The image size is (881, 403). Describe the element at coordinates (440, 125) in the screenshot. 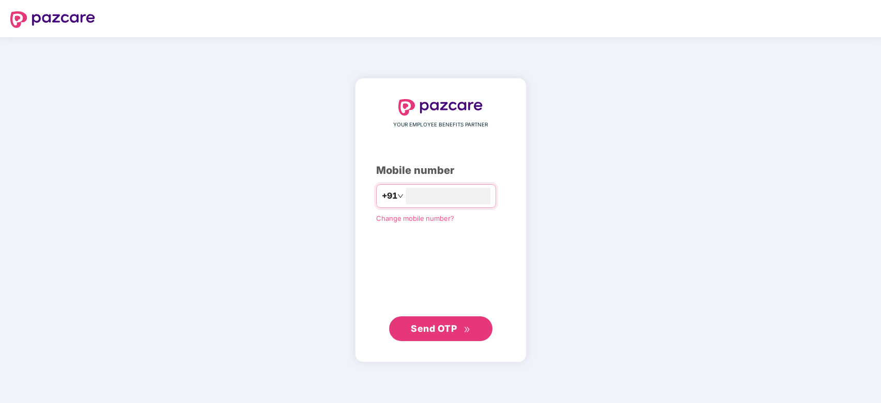

I see `span: YOUR EMPLOYEE BENEFITS PARTNER` at that location.